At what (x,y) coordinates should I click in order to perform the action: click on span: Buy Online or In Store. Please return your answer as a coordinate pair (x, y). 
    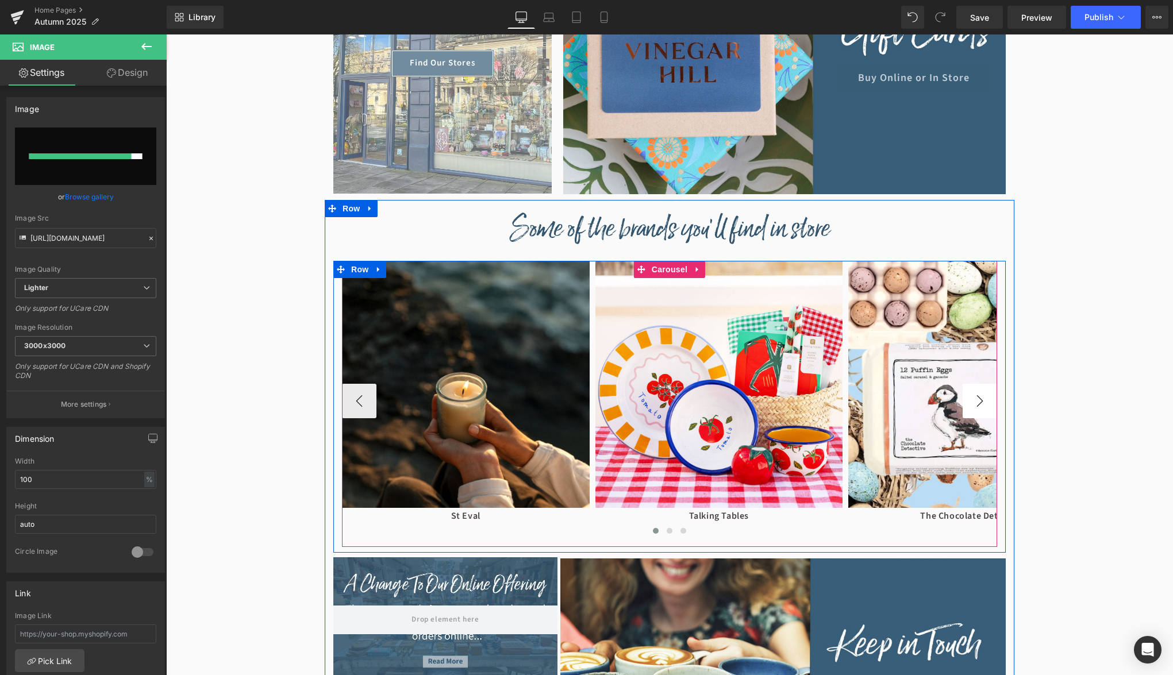
    Looking at the image, I should click on (747, 43).